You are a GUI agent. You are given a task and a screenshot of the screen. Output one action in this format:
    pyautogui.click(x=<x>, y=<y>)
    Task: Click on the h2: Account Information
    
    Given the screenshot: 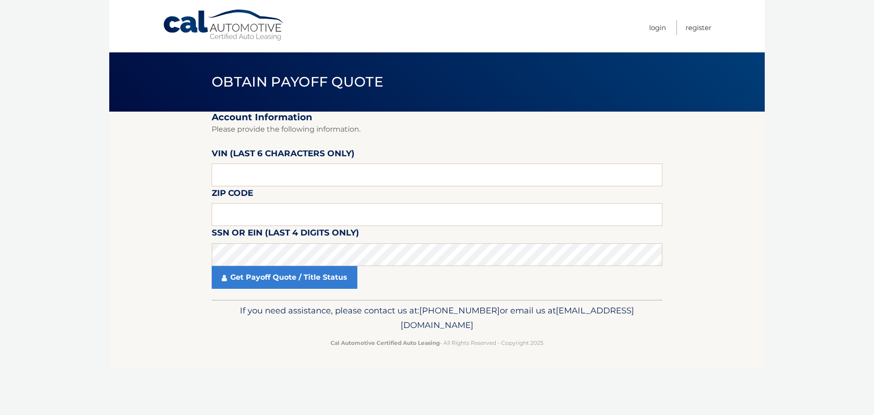 What is the action you would take?
    pyautogui.click(x=437, y=117)
    